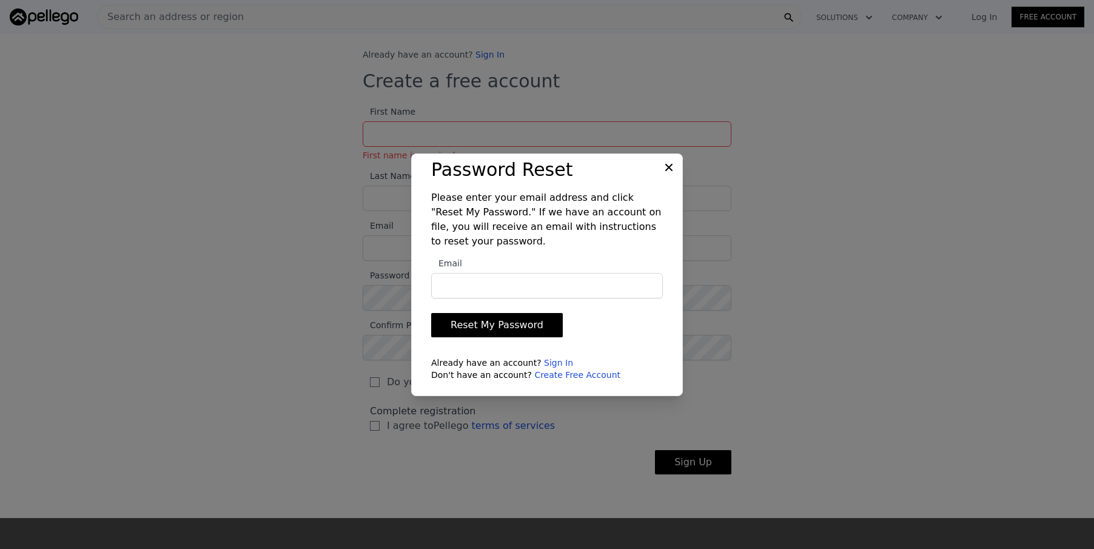 This screenshot has width=1094, height=549. What do you see at coordinates (559, 363) in the screenshot?
I see `a: Sign In` at bounding box center [559, 363].